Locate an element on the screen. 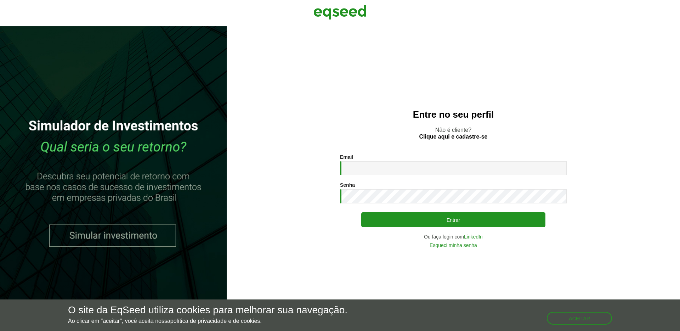 The width and height of the screenshot is (680, 331). button: Entrar is located at coordinates (453, 220).